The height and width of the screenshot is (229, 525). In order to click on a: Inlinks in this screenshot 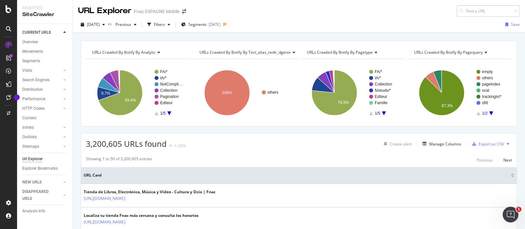, I will do `click(42, 128)`.